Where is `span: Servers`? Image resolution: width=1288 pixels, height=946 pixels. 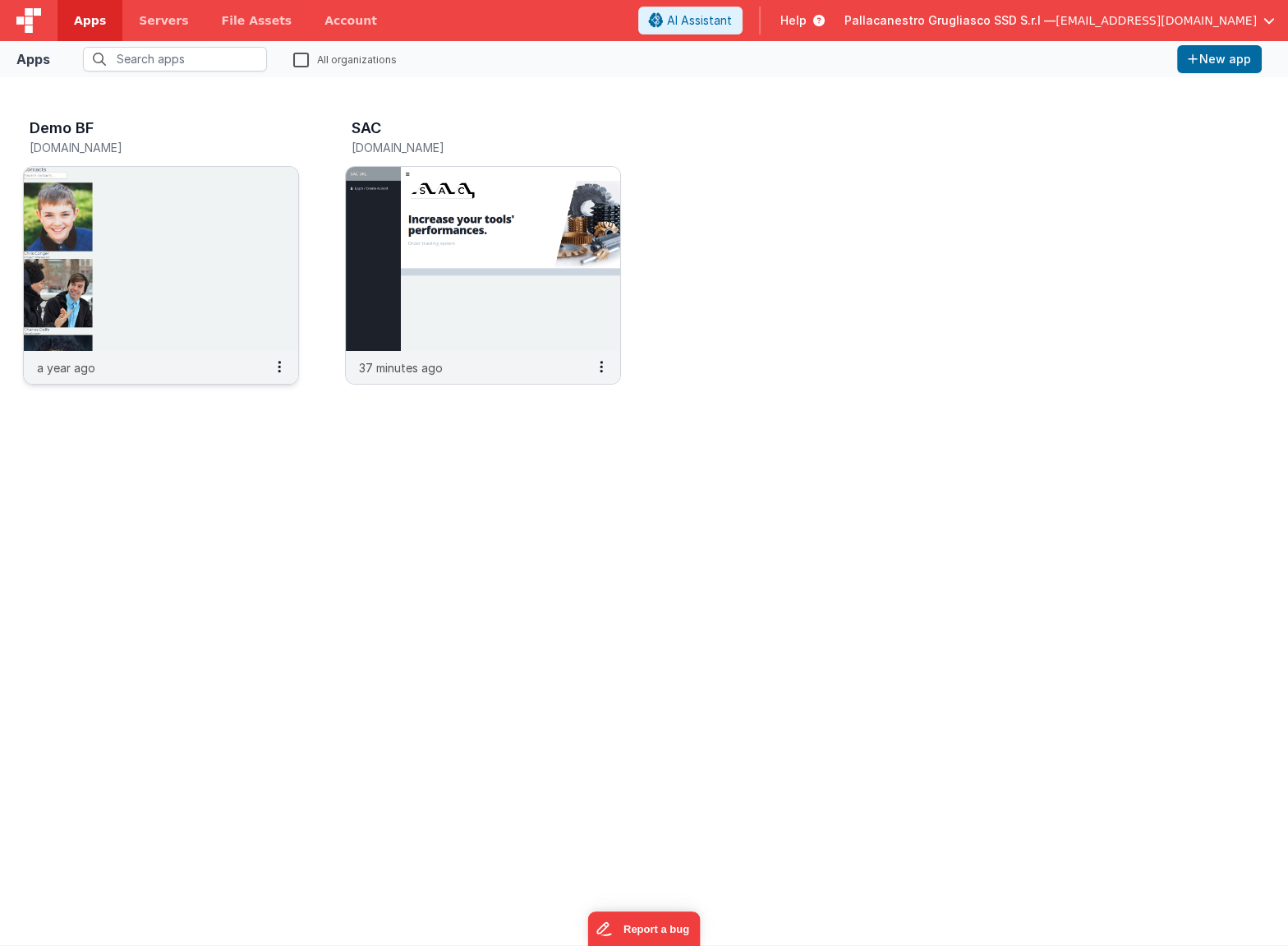
span: Servers is located at coordinates (164, 20).